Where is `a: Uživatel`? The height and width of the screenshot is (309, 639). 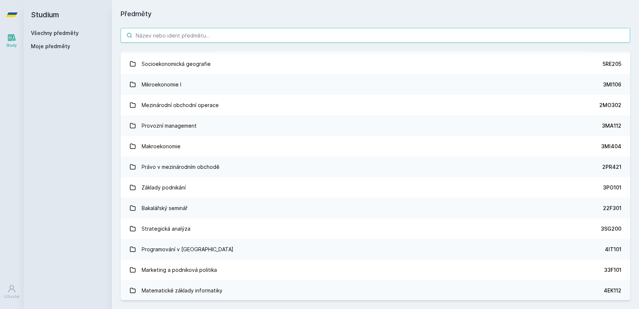
a: Uživatel is located at coordinates (12, 292).